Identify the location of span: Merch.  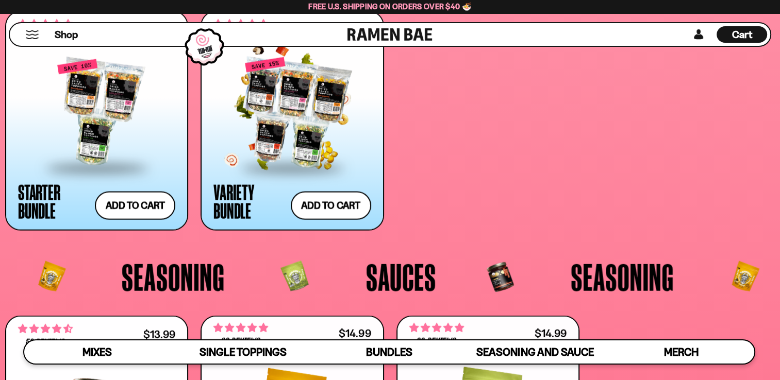
(681, 352).